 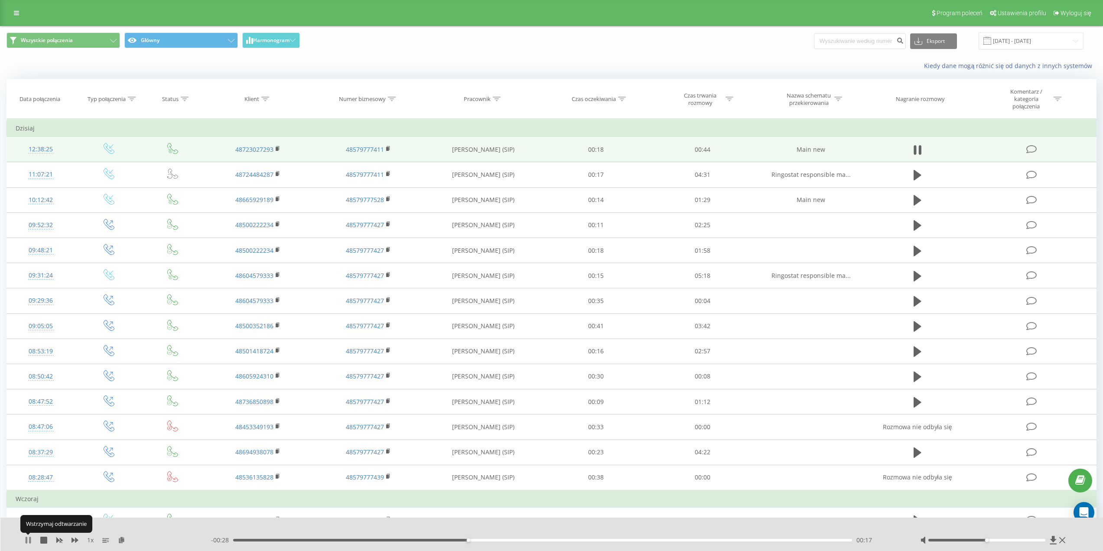 What do you see at coordinates (1010, 65) in the screenshot?
I see `a: Kiedy dane mogą różnić się od danych z innych systemów` at bounding box center [1010, 65].